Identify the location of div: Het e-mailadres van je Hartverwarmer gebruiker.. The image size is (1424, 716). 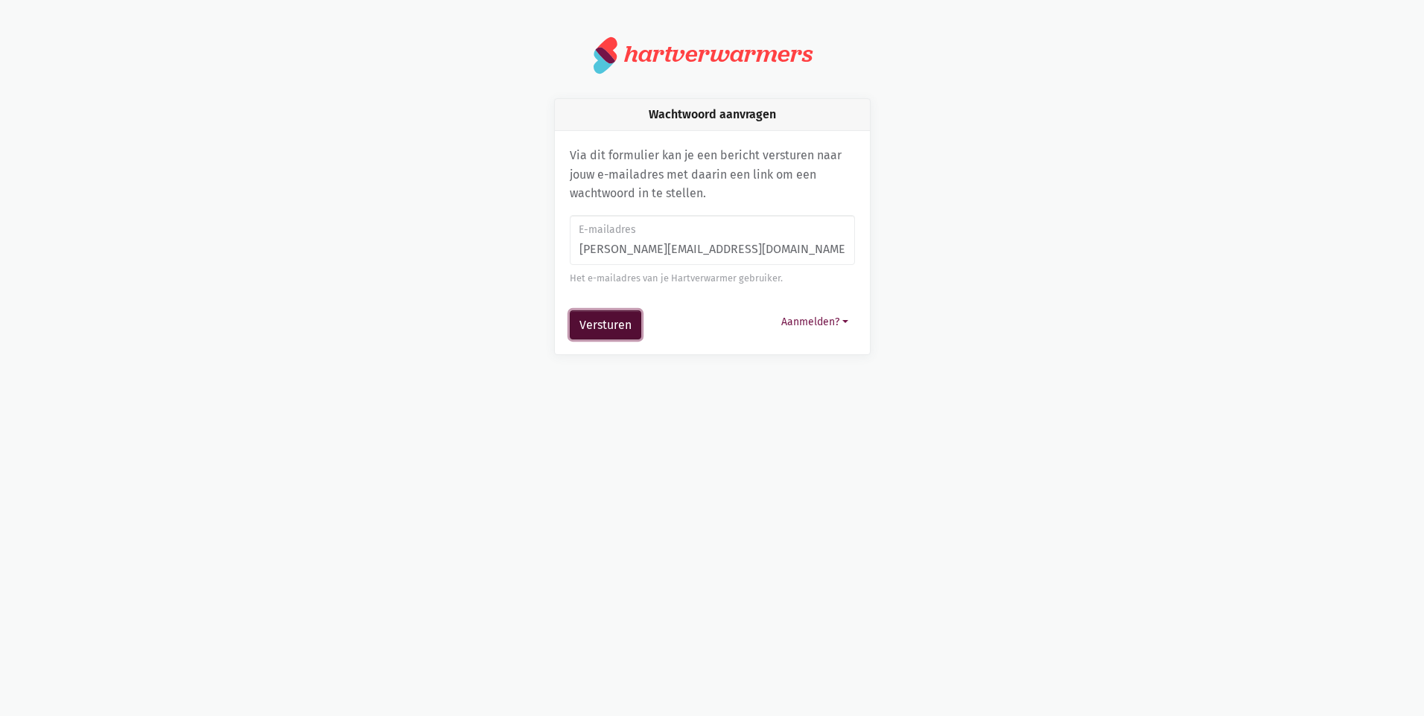
(712, 278).